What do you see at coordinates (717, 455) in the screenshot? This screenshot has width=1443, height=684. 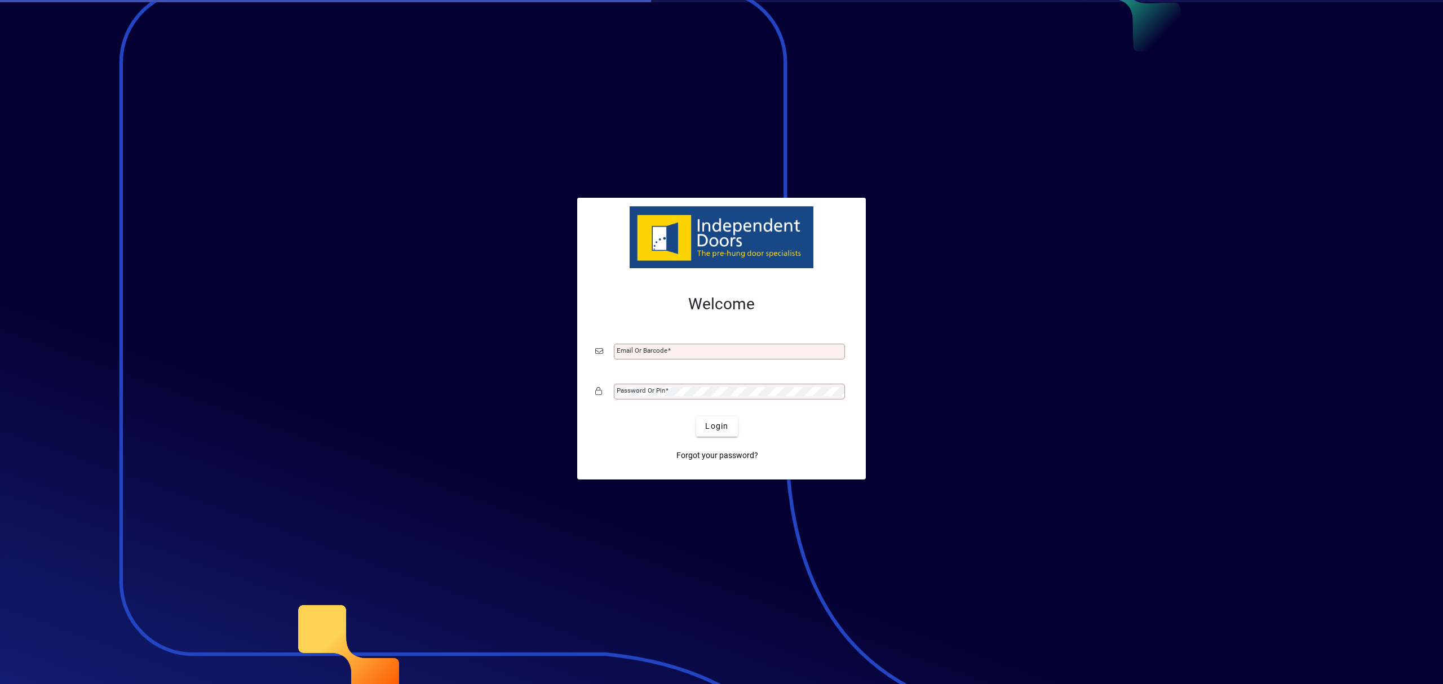 I see `span: Forgot your password?` at bounding box center [717, 455].